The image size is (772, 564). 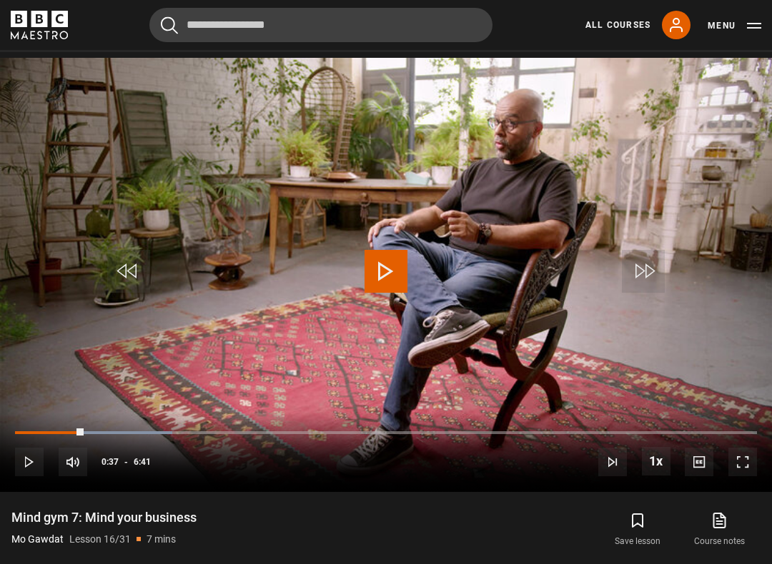 What do you see at coordinates (656, 462) in the screenshot?
I see `button: Playback Rate` at bounding box center [656, 462].